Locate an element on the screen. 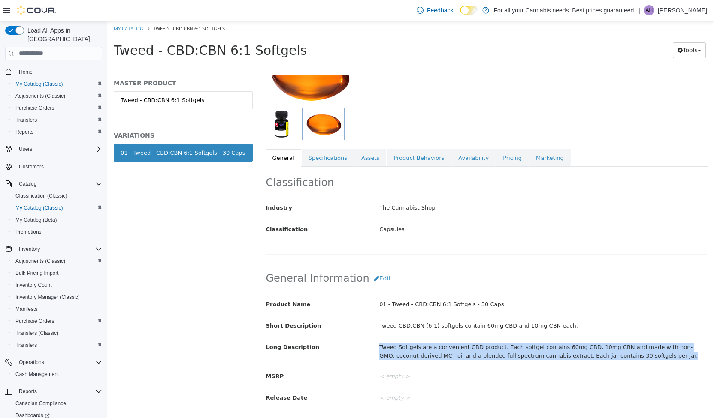 This screenshot has height=418, width=714. h5: VARIATIONS is located at coordinates (76, 115).